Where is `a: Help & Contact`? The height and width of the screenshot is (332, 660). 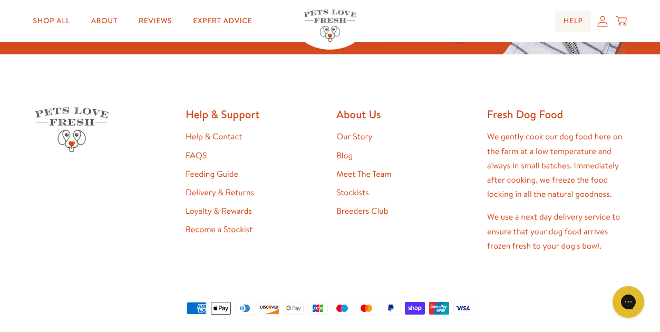
a: Help & Contact is located at coordinates (213, 137).